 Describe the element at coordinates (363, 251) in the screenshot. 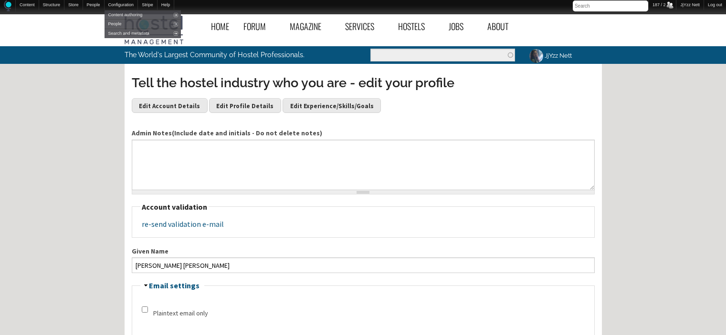

I see `label: Given Name` at that location.